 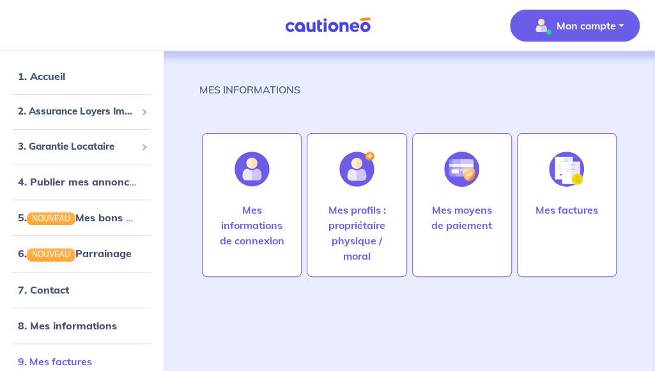 What do you see at coordinates (42, 76) in the screenshot?
I see `a: 1. Accueil` at bounding box center [42, 76].